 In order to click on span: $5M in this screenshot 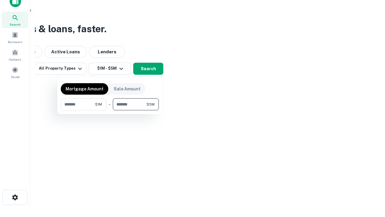, I will do `click(150, 104)`.